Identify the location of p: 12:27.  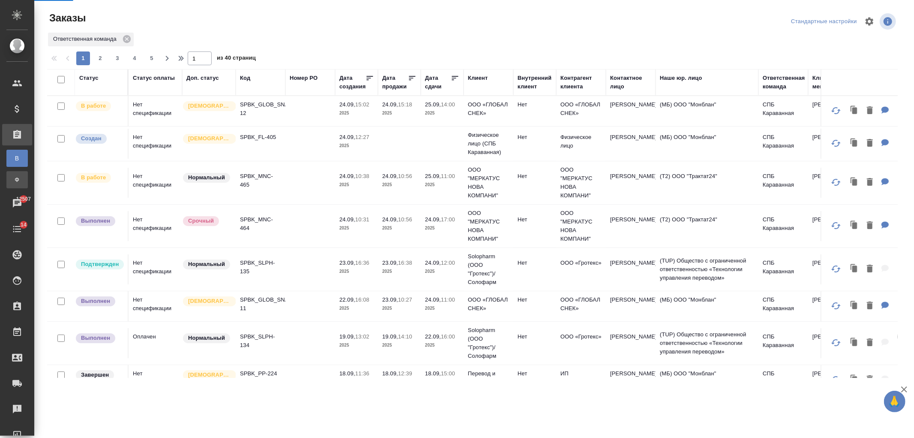
(362, 137).